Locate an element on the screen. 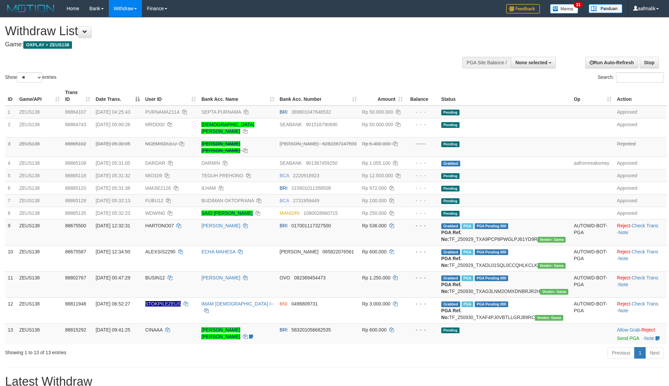 Image resolution: width=669 pixels, height=386 pixels. span: OXPLAY > ZEUS138 is located at coordinates (48, 45).